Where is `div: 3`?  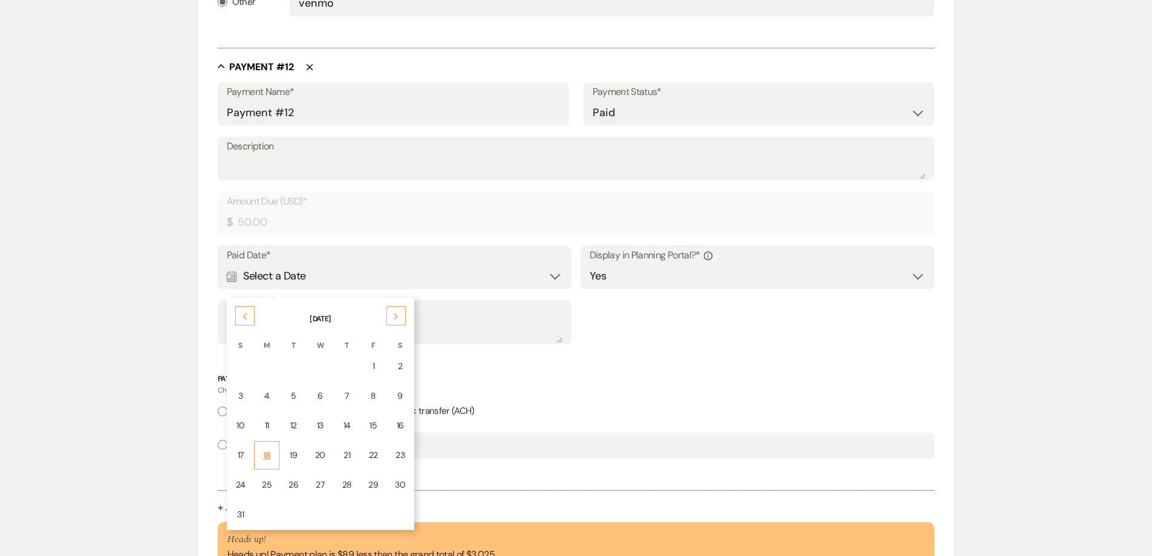 div: 3 is located at coordinates (241, 395).